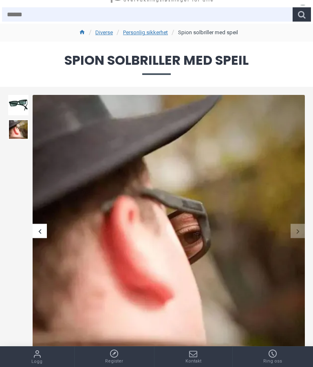 Image resolution: width=313 pixels, height=367 pixels. Describe the element at coordinates (193, 357) in the screenshot. I see `a: Kontakt` at that location.